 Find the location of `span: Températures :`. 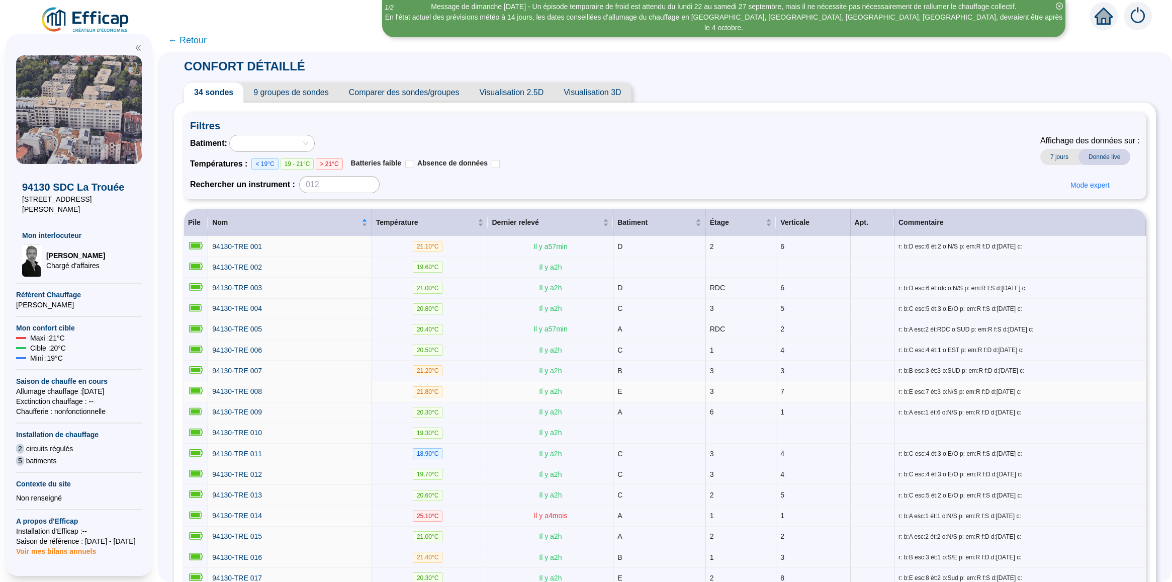

span: Températures : is located at coordinates (221, 164).